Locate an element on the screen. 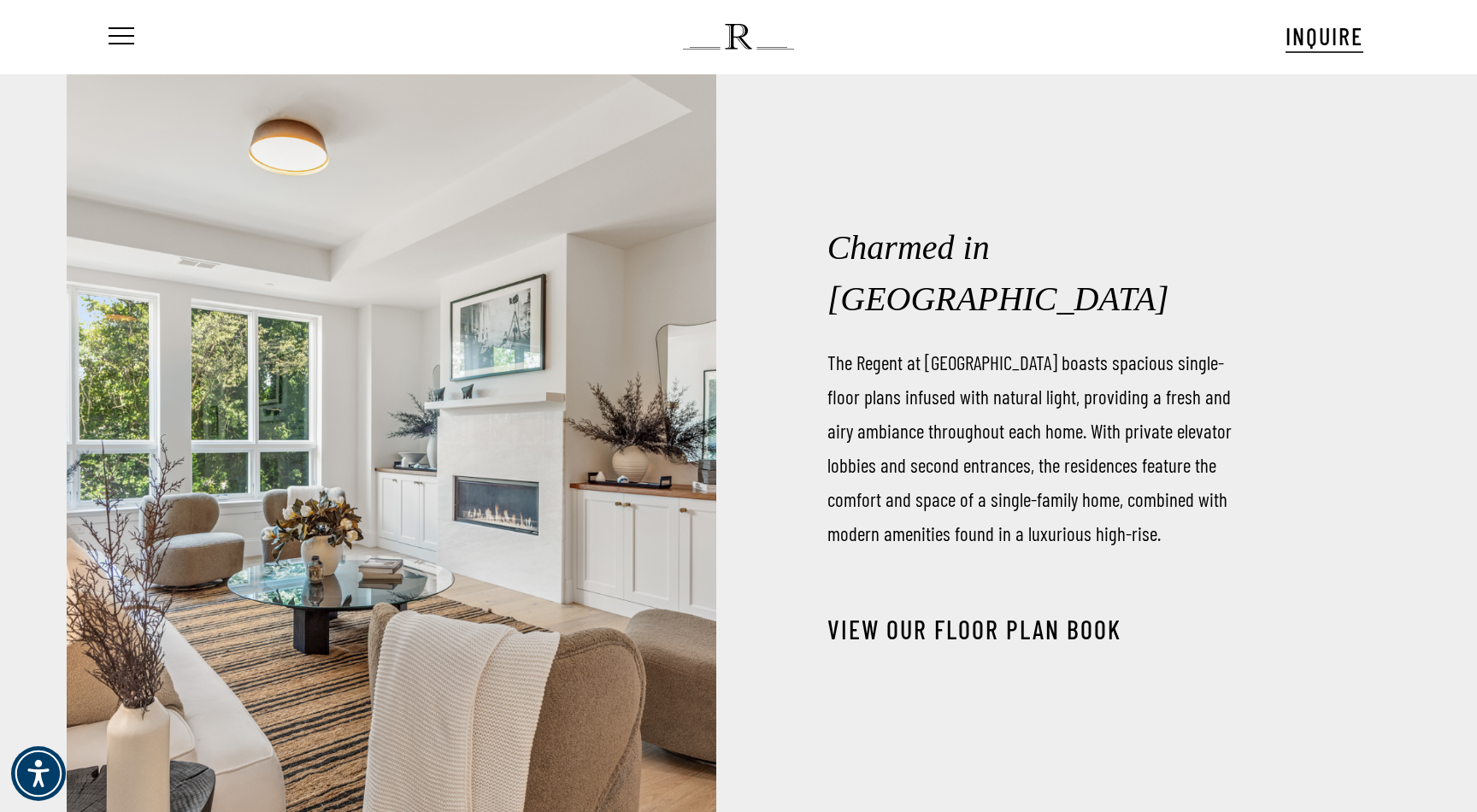 This screenshot has height=812, width=1477. a: View our Floor Plan Book is located at coordinates (975, 629).